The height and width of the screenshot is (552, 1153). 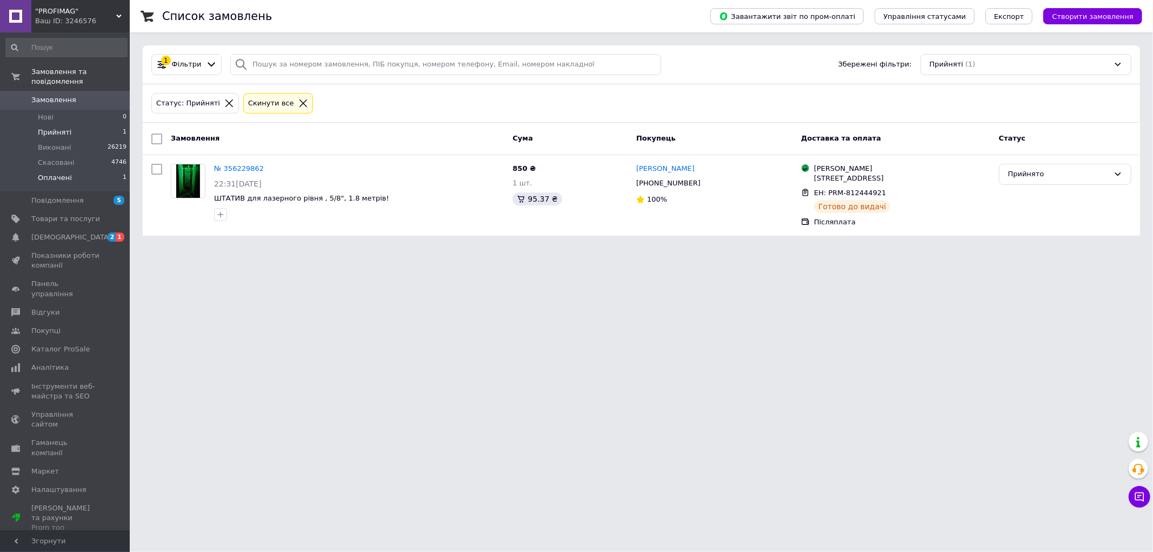 I want to click on span: 850 ₴, so click(x=524, y=168).